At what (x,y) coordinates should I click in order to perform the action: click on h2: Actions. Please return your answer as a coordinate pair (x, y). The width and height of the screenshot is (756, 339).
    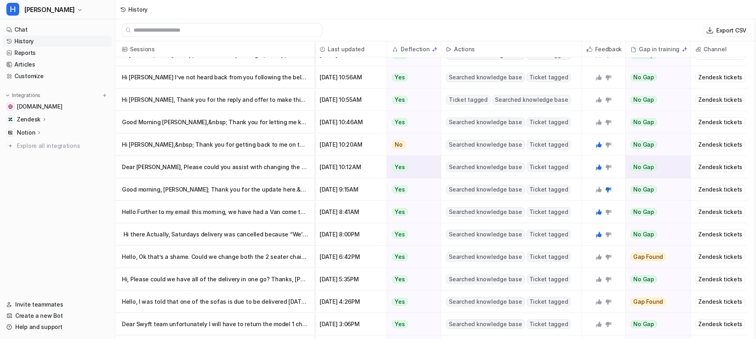
    Looking at the image, I should click on (464, 49).